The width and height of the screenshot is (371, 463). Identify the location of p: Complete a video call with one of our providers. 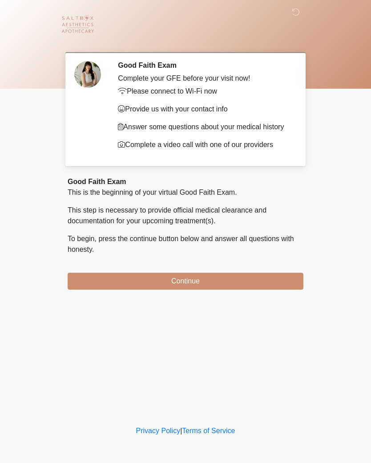
(204, 145).